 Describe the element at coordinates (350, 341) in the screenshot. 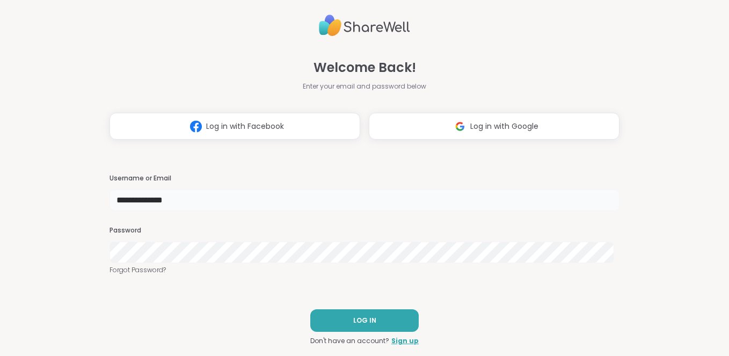

I see `span: Don't have an account?` at that location.